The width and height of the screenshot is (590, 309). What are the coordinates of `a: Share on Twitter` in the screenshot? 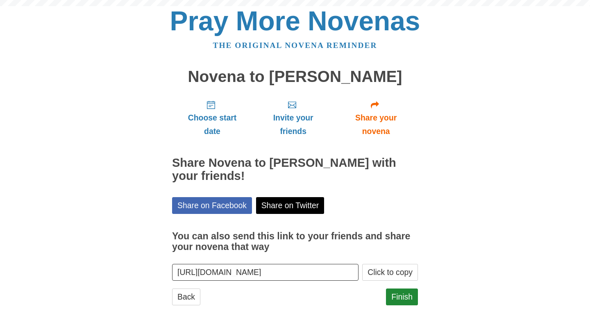 It's located at (290, 205).